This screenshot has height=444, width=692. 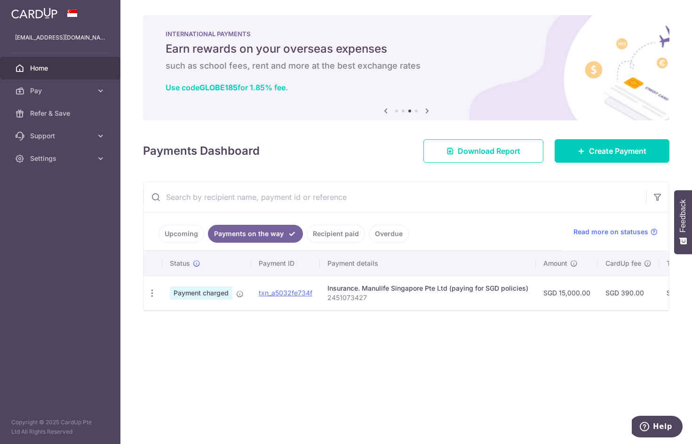 What do you see at coordinates (61, 91) in the screenshot?
I see `span: Pay` at bounding box center [61, 91].